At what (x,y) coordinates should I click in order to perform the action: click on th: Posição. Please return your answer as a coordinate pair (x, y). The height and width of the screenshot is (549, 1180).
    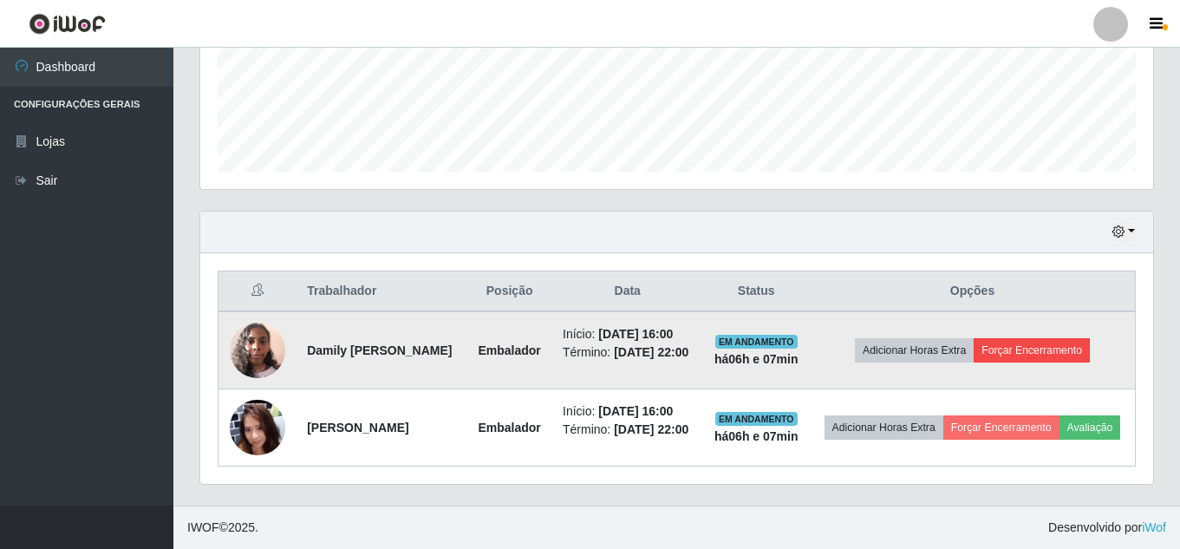
    Looking at the image, I should click on (509, 291).